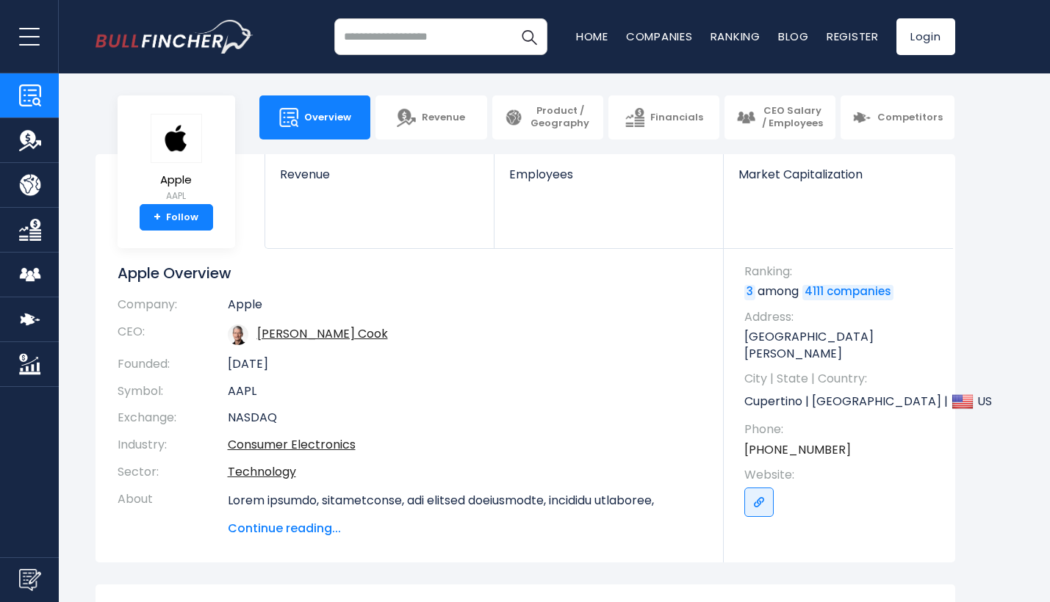 This screenshot has height=602, width=1050. What do you see at coordinates (262, 472) in the screenshot?
I see `a: Technology` at bounding box center [262, 472].